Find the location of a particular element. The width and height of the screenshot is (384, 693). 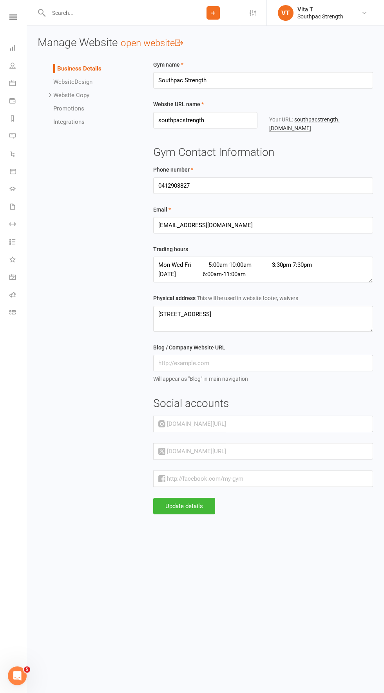

a: WebsiteDesign is located at coordinates (73, 82).